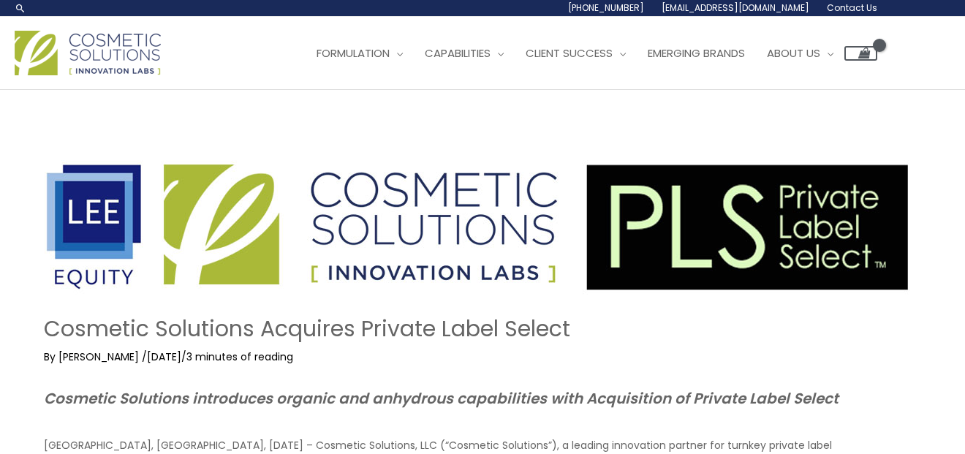 The width and height of the screenshot is (965, 454). I want to click on span: Contact Us, so click(852, 7).